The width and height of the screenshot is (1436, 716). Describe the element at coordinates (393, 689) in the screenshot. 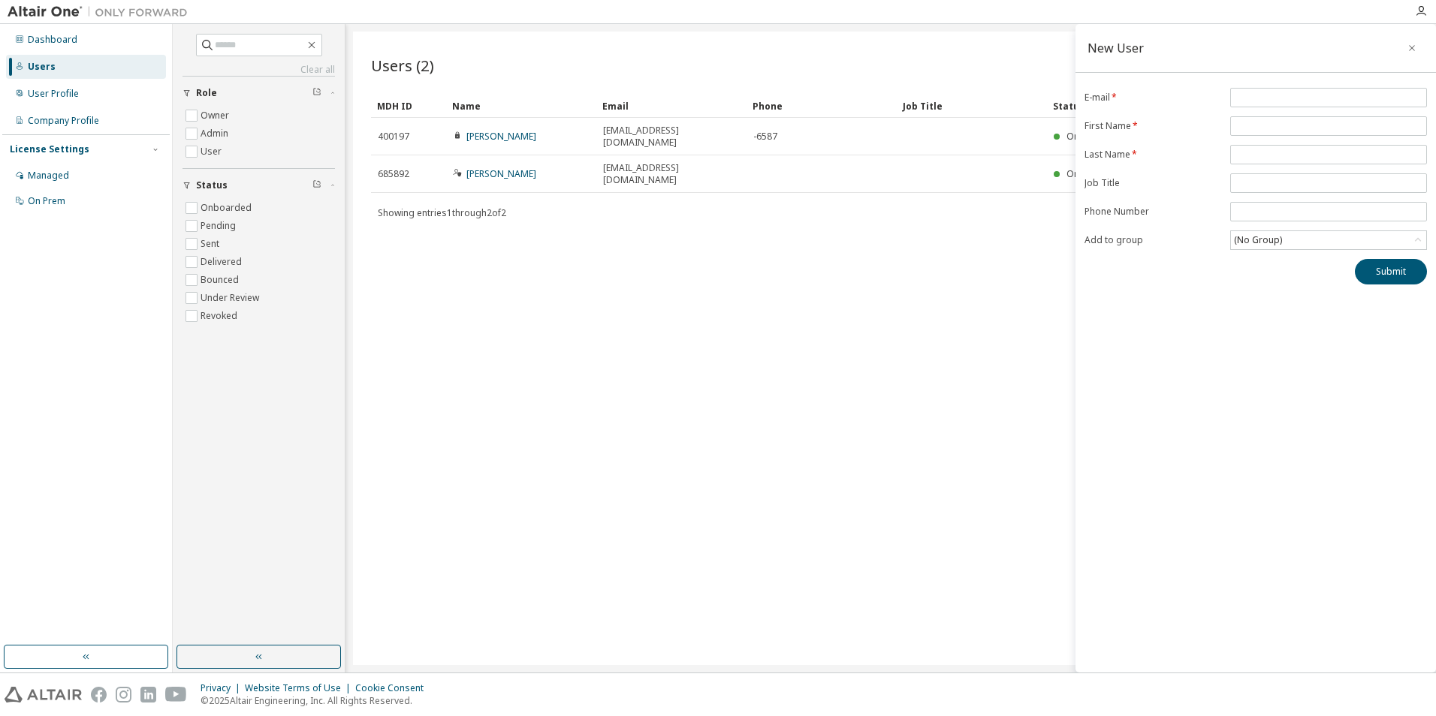

I see `div: Cookie Consent` at that location.